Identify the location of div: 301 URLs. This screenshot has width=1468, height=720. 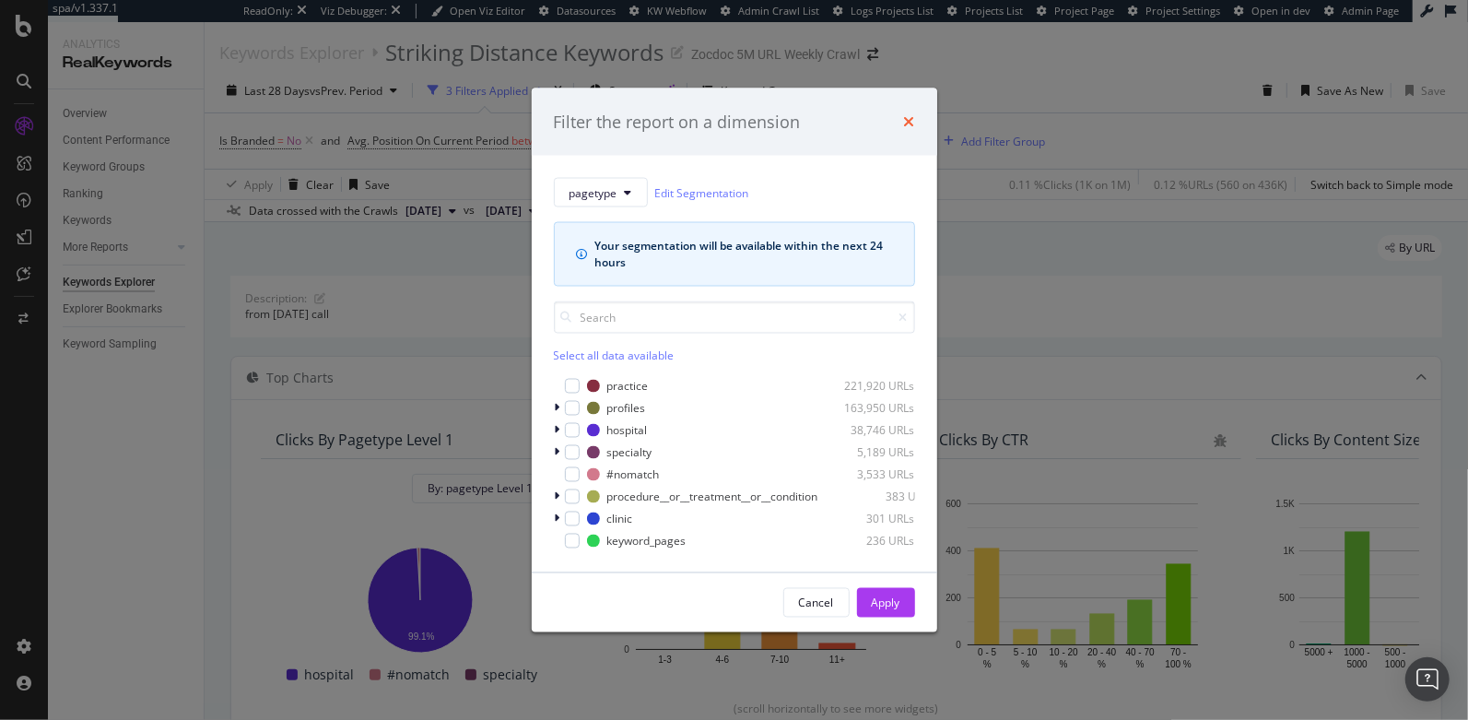
(870, 518).